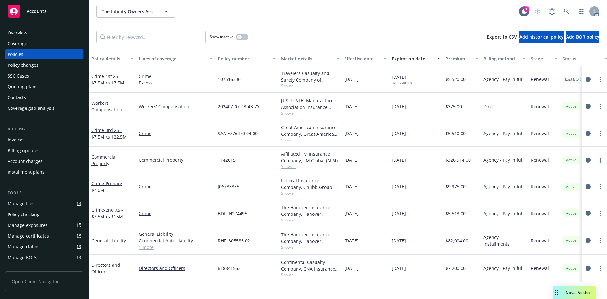  Describe the element at coordinates (416, 58) in the screenshot. I see `button: Expiration date` at that location.